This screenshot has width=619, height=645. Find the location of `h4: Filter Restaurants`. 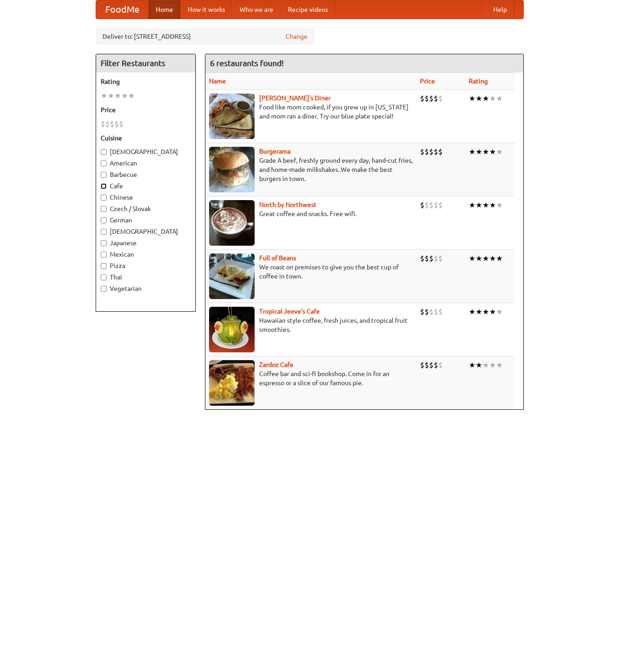

h4: Filter Restaurants is located at coordinates (146, 63).